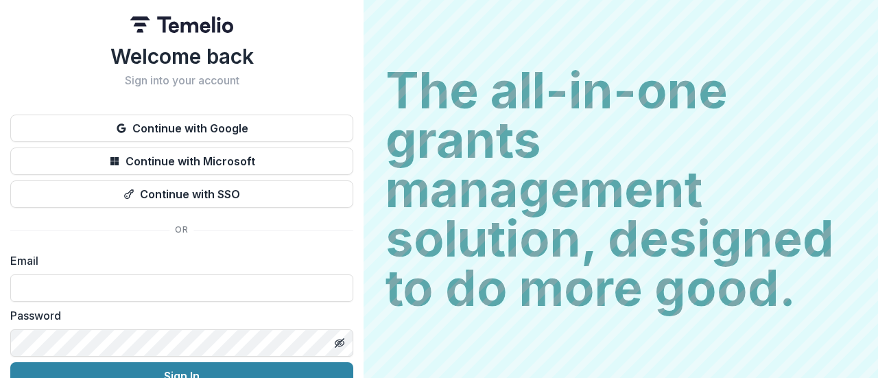  Describe the element at coordinates (182, 25) in the screenshot. I see `img: Temelio` at that location.